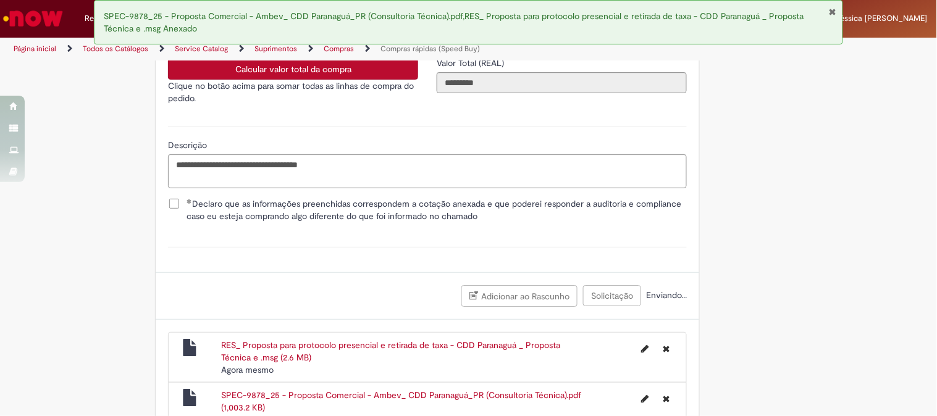 This screenshot has height=416, width=937. I want to click on span: Declaro que as informações preenchidas correspondem a cotação anexada e que poderei responder a a..., so click(437, 210).